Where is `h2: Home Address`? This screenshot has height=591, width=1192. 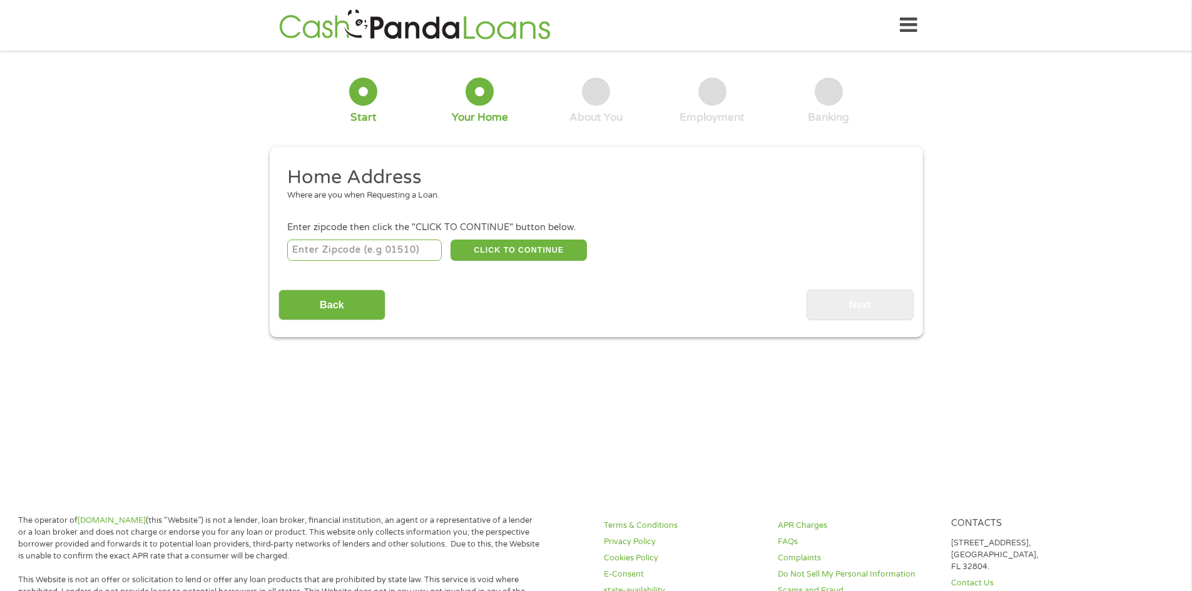 h2: Home Address is located at coordinates (591, 178).